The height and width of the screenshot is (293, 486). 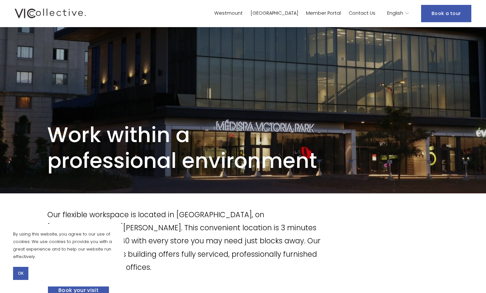 I want to click on div: language picker, so click(x=398, y=13).